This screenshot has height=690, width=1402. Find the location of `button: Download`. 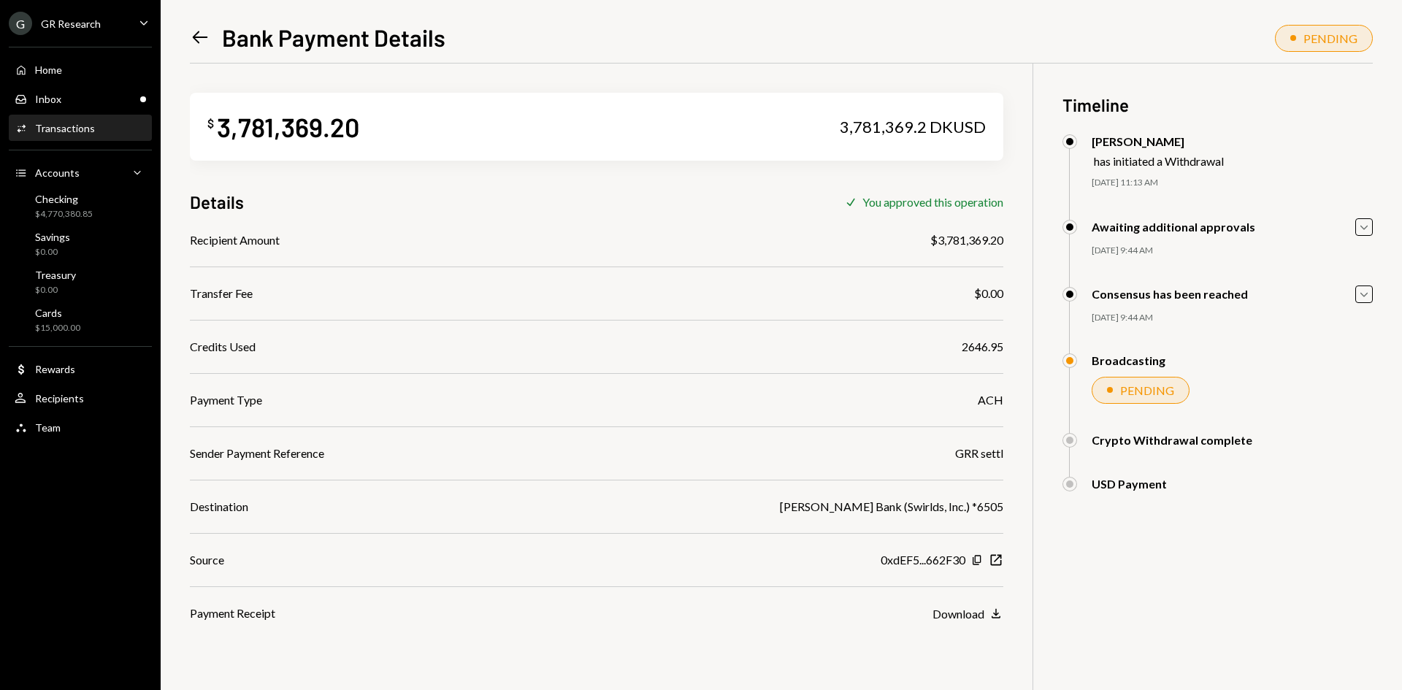

button: Download is located at coordinates (967, 614).